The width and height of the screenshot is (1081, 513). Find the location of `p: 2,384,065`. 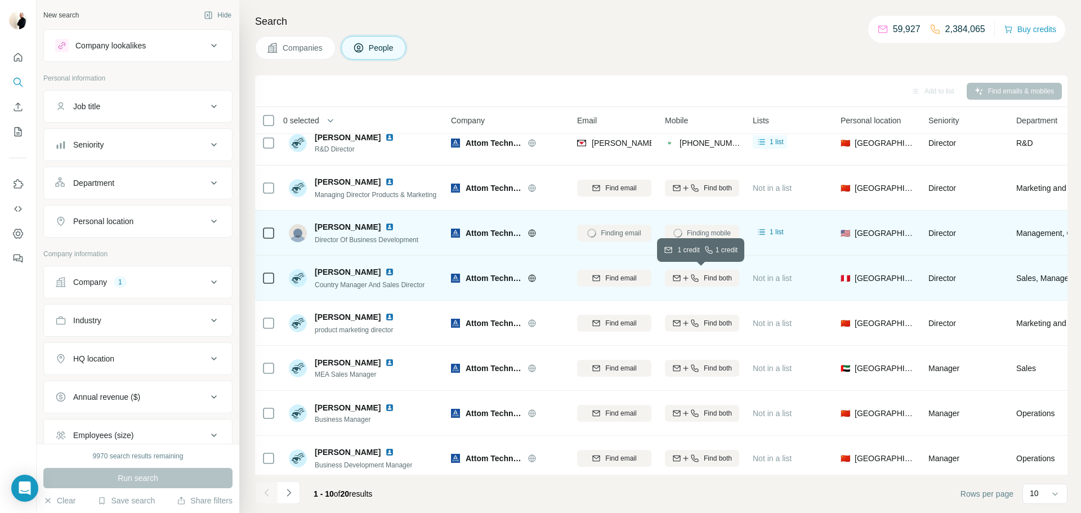

p: 2,384,065 is located at coordinates (965, 29).